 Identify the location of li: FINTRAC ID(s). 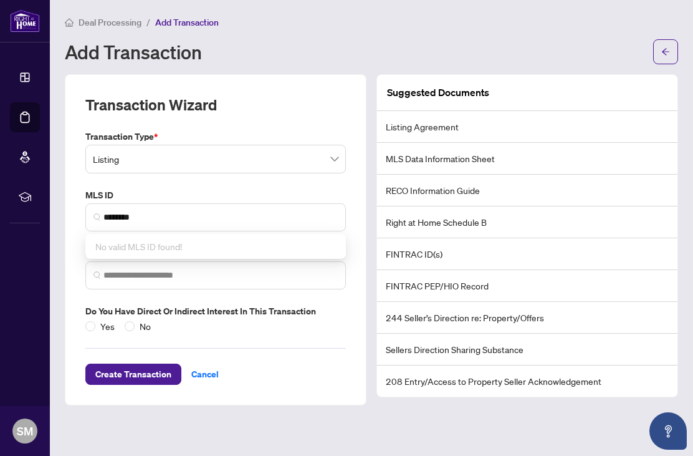
(527, 254).